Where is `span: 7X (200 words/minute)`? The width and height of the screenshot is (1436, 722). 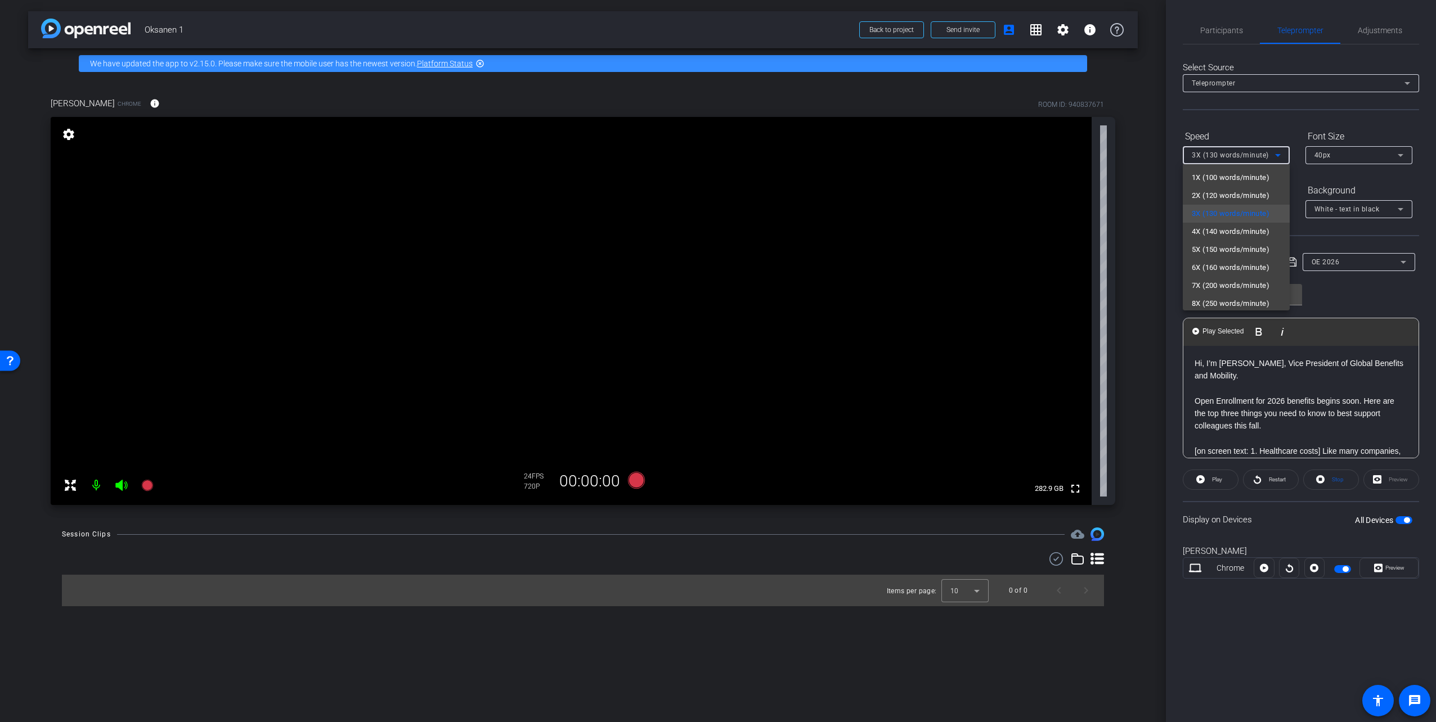 span: 7X (200 words/minute) is located at coordinates (1230, 286).